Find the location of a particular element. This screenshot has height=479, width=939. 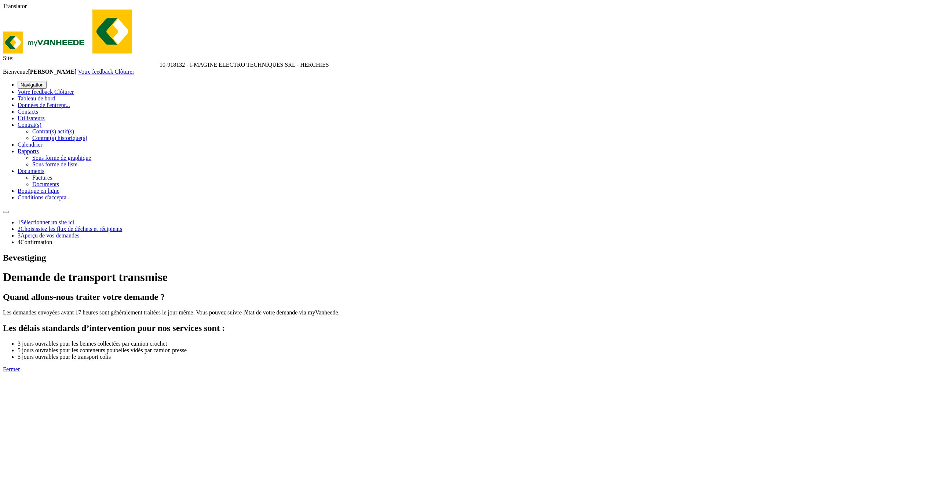

a: Boutique en ligne is located at coordinates (39, 191).